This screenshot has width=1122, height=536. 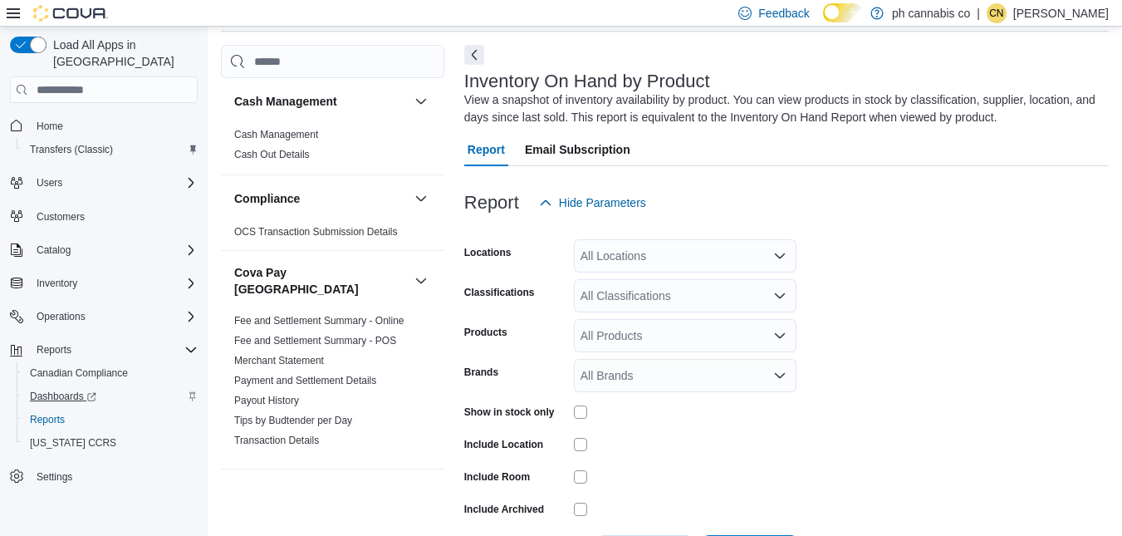 What do you see at coordinates (279, 361) in the screenshot?
I see `a: Merchant Statement` at bounding box center [279, 361].